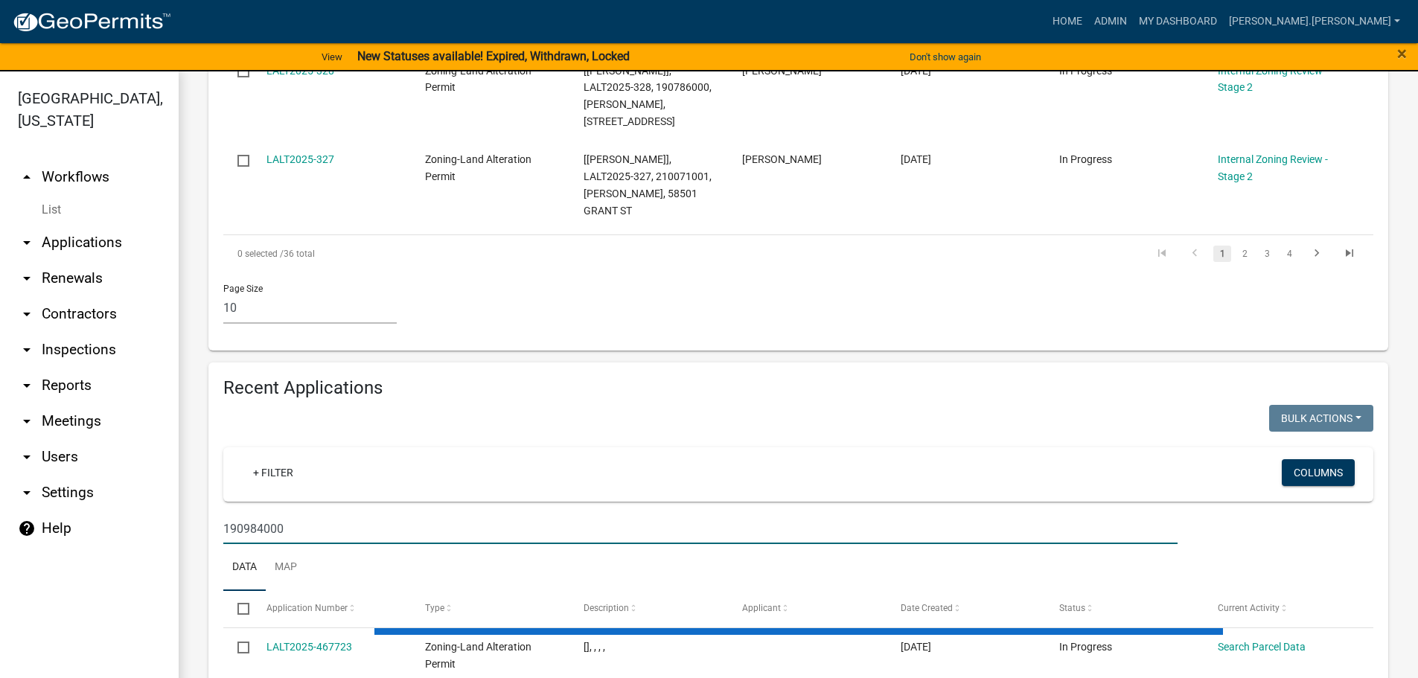  Describe the element at coordinates (761, 608) in the screenshot. I see `span: Applicant` at that location.